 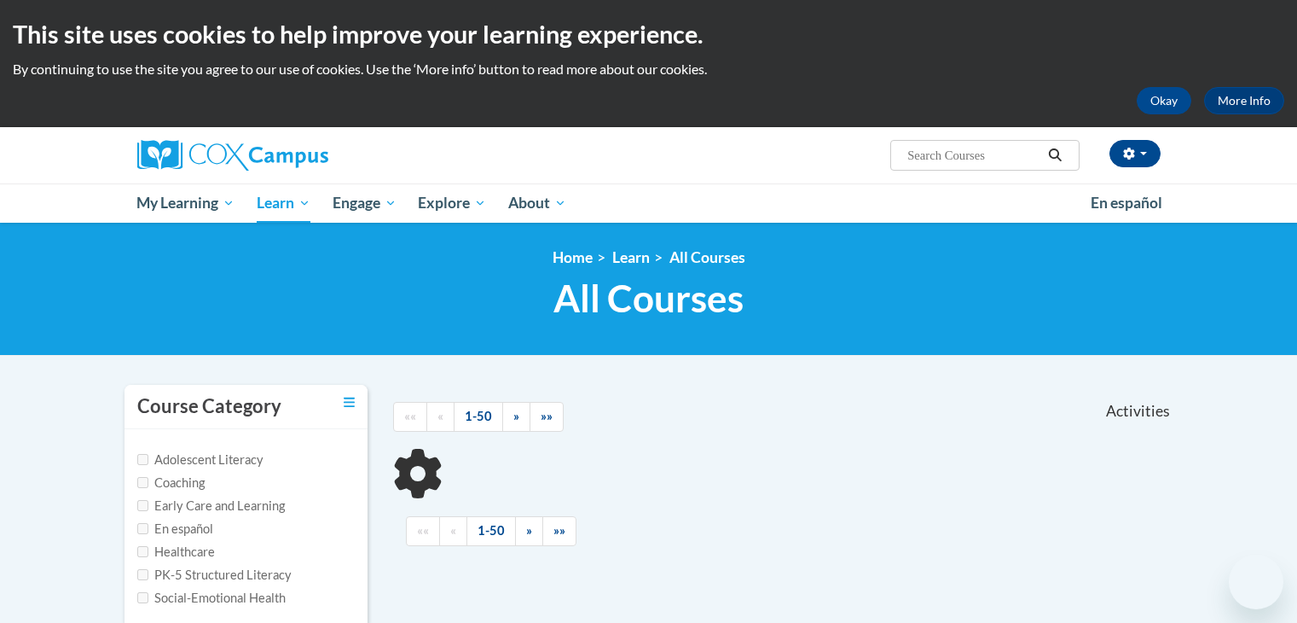 I want to click on button: Search, so click(x=1055, y=155).